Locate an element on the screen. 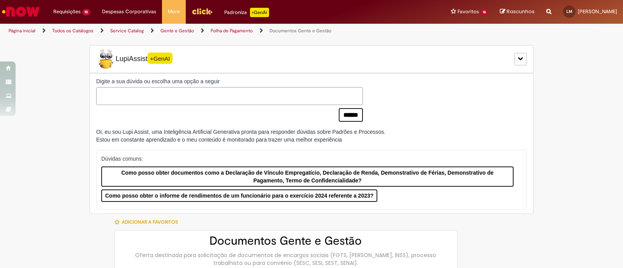  ul: Trilhas de página is located at coordinates (208, 31).